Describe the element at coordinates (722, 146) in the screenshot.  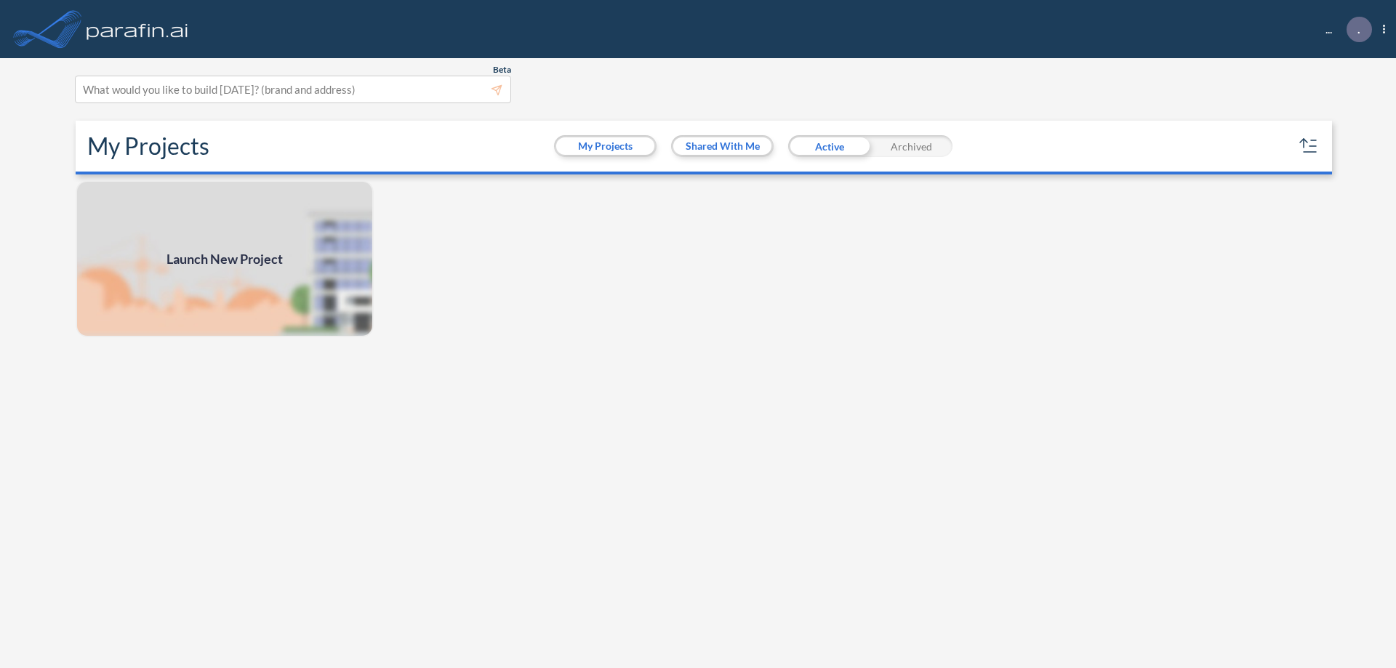
I see `button: Shared With Me` at that location.